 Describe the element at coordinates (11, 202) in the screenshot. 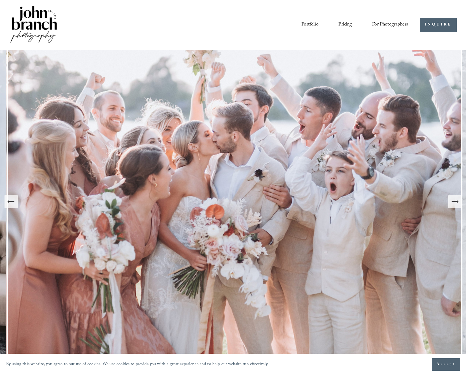

I see `button: Previous Slide` at that location.